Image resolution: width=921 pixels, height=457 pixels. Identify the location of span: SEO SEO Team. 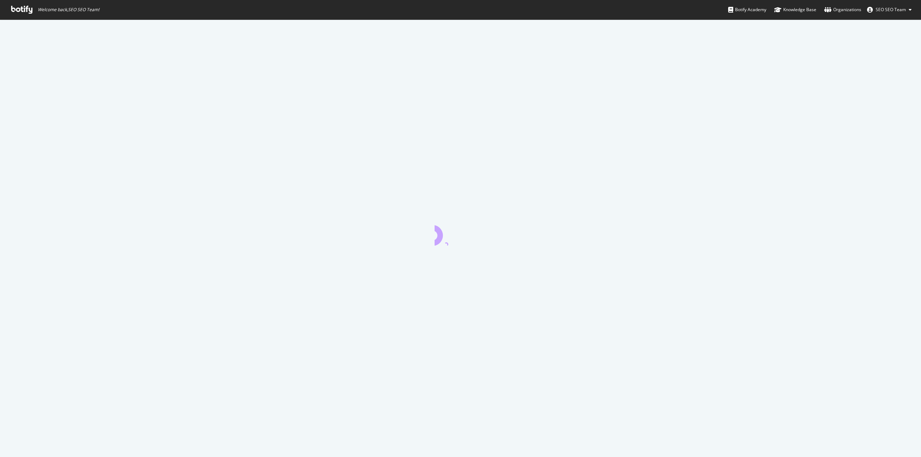
(891, 9).